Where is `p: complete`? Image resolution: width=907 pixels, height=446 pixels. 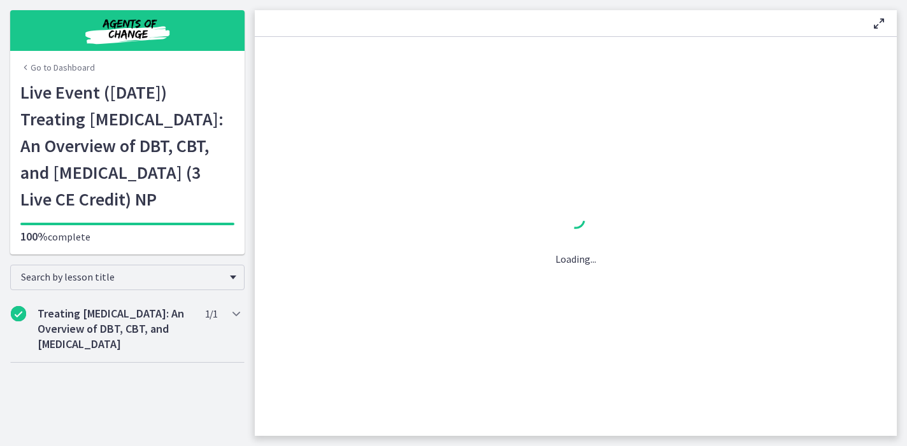
p: complete is located at coordinates (127, 237).